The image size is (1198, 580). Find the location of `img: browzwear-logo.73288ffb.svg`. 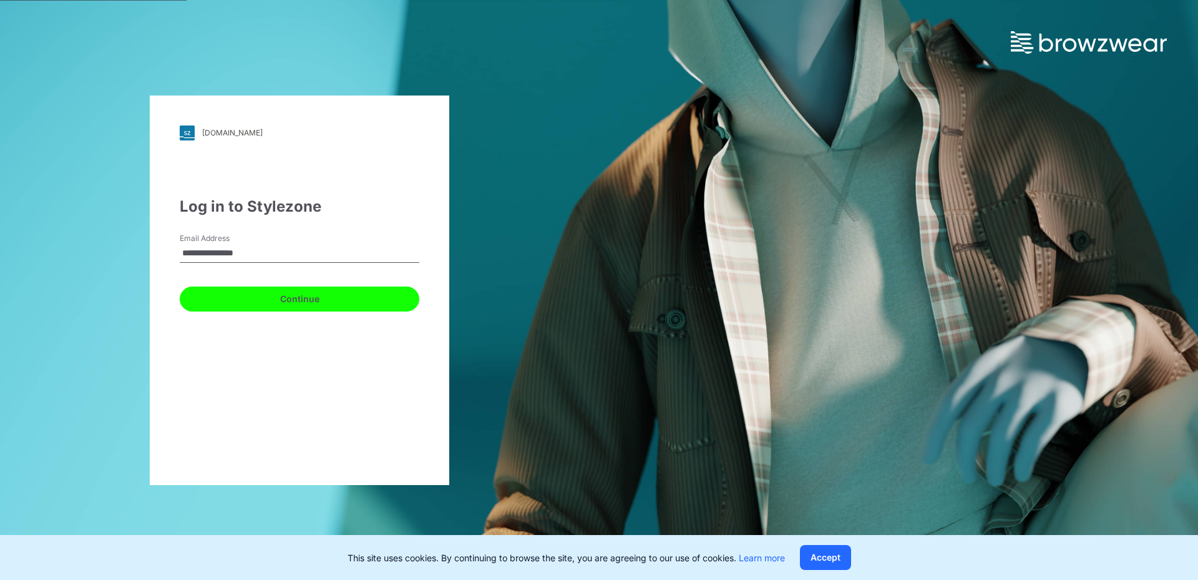

img: browzwear-logo.73288ffb.svg is located at coordinates (1089, 42).